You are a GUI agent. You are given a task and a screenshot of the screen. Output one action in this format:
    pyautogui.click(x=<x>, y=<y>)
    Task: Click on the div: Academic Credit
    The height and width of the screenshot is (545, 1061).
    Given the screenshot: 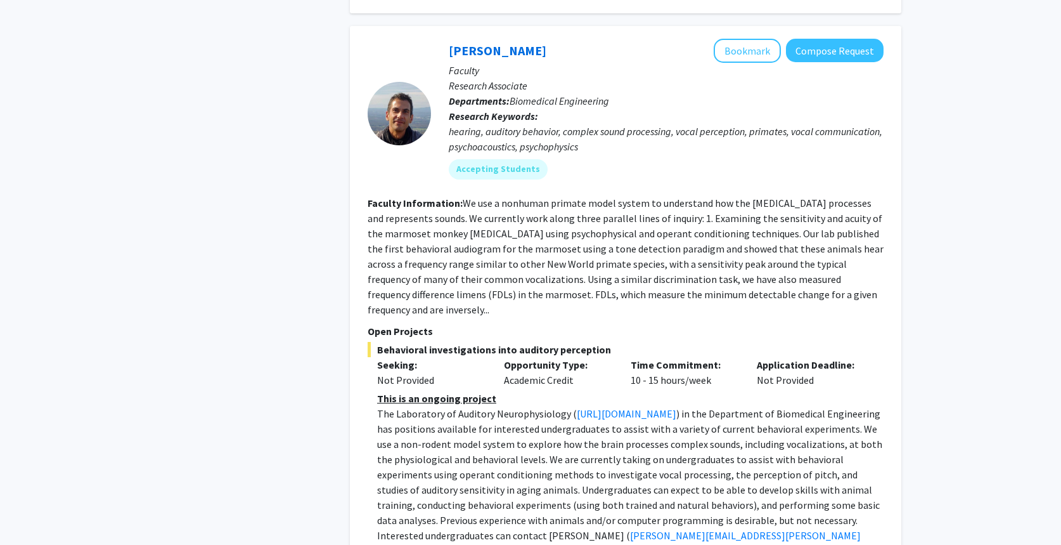 What is the action you would take?
    pyautogui.click(x=558, y=372)
    